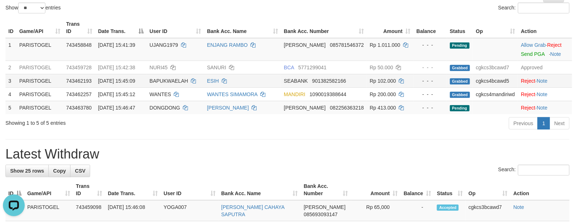 Image resolution: width=575 pixels, height=222 pixels. Describe the element at coordinates (80, 171) in the screenshot. I see `span: CSV` at that location.